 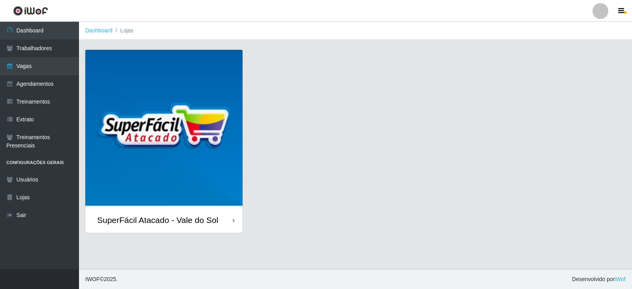 I want to click on span: IWOF, so click(x=92, y=279).